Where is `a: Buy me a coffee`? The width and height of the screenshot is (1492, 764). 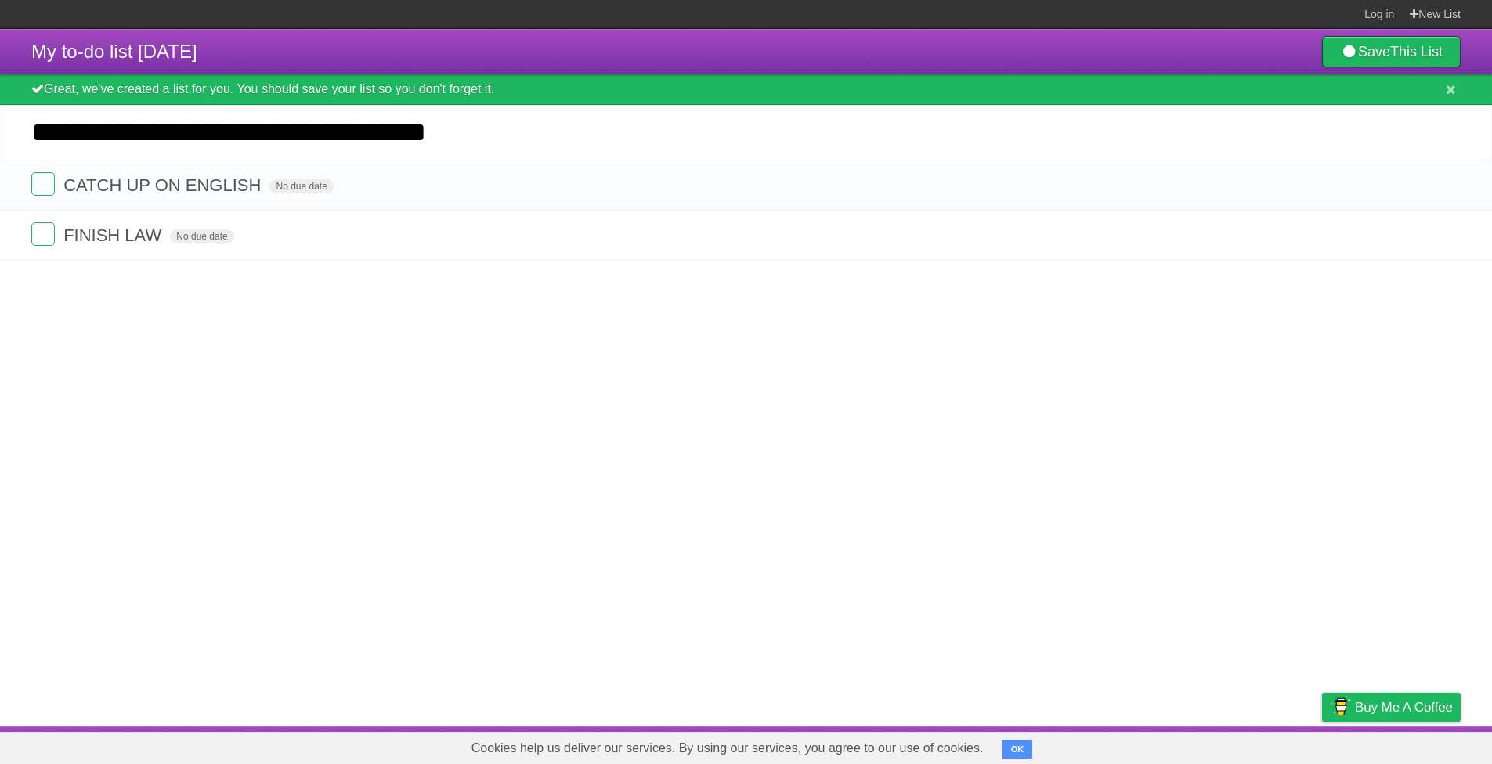
a: Buy me a coffee is located at coordinates (1391, 707).